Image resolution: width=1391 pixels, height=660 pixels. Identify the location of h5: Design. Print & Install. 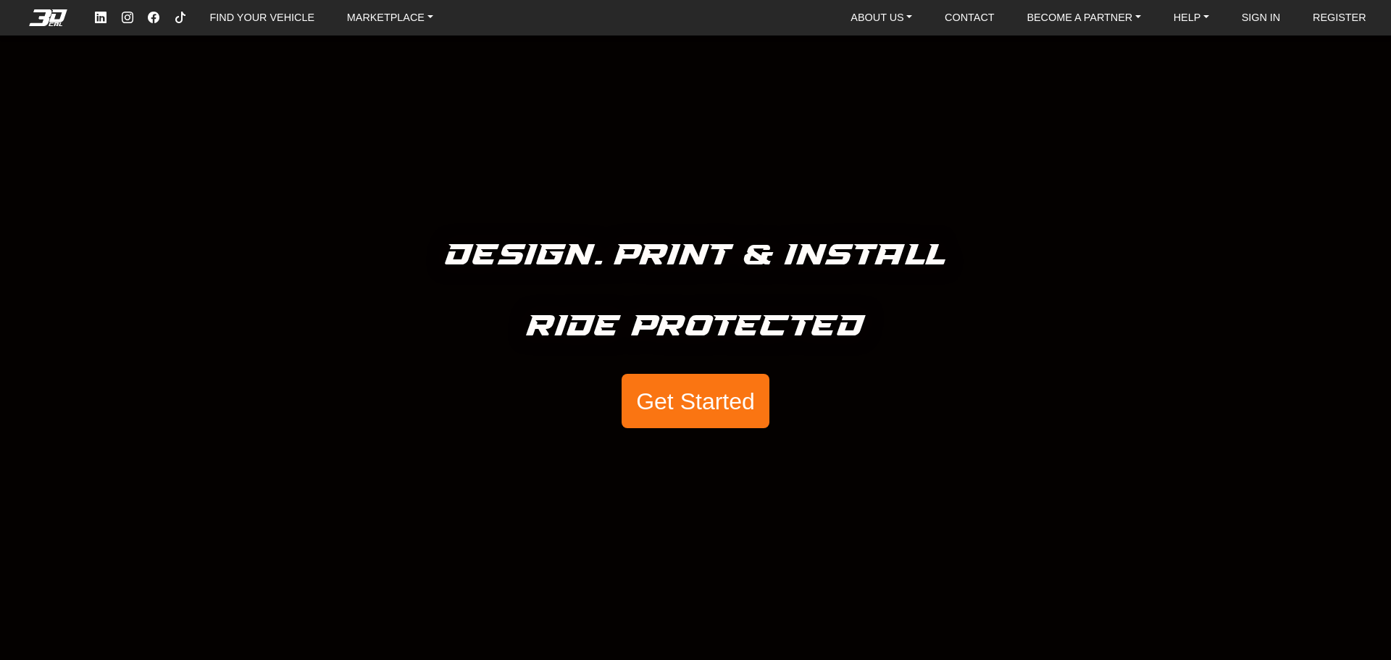
(696, 256).